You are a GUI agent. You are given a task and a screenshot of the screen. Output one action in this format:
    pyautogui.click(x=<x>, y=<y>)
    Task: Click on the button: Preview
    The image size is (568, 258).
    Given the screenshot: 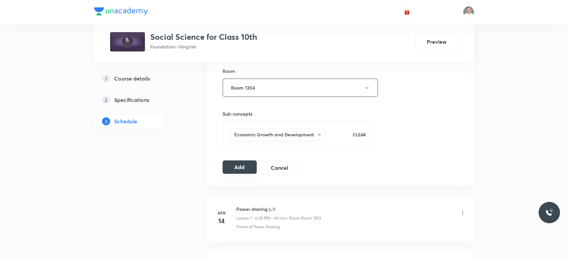 What is the action you would take?
    pyautogui.click(x=436, y=42)
    